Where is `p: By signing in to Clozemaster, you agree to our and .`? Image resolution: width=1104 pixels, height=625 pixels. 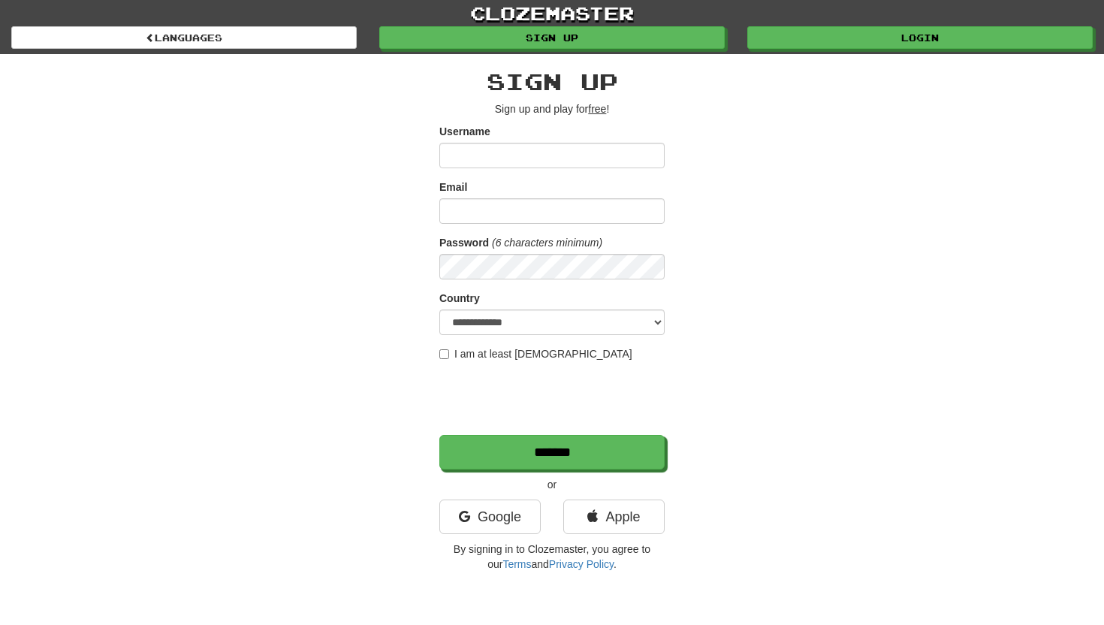 p: By signing in to Clozemaster, you agree to our and . is located at coordinates (552, 557).